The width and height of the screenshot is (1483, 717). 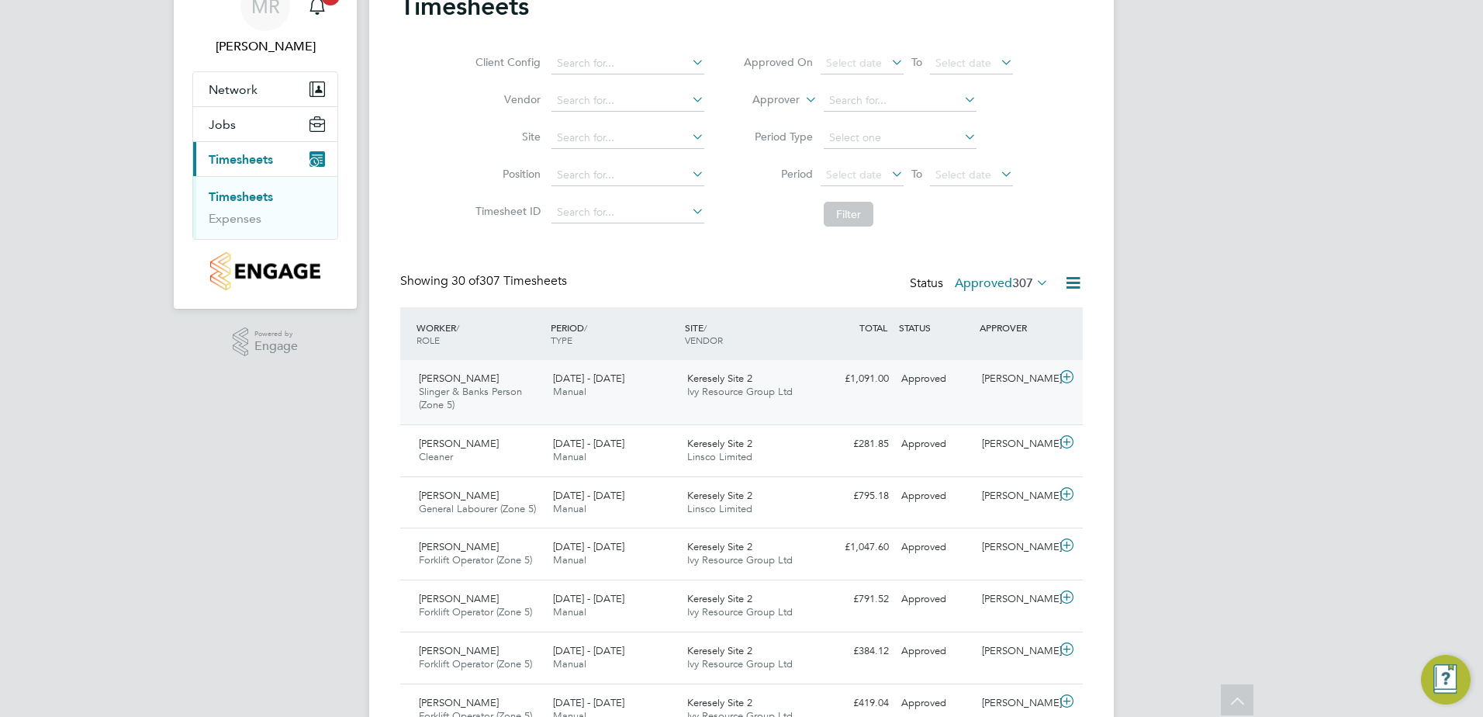 I want to click on div: £795.18, so click(x=855, y=496).